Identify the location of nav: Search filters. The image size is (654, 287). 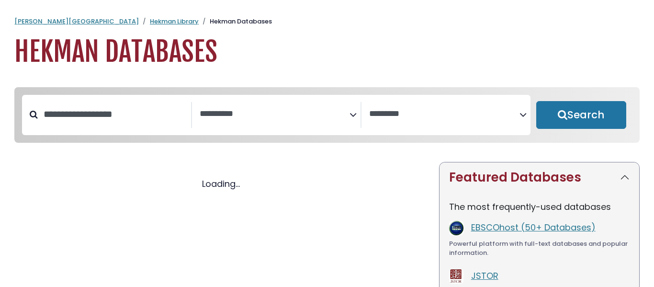
(327, 115).